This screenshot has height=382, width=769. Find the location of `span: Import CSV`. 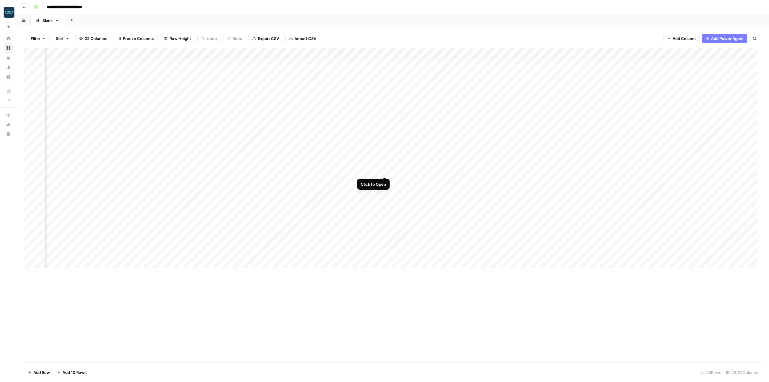

span: Import CSV is located at coordinates (305, 38).